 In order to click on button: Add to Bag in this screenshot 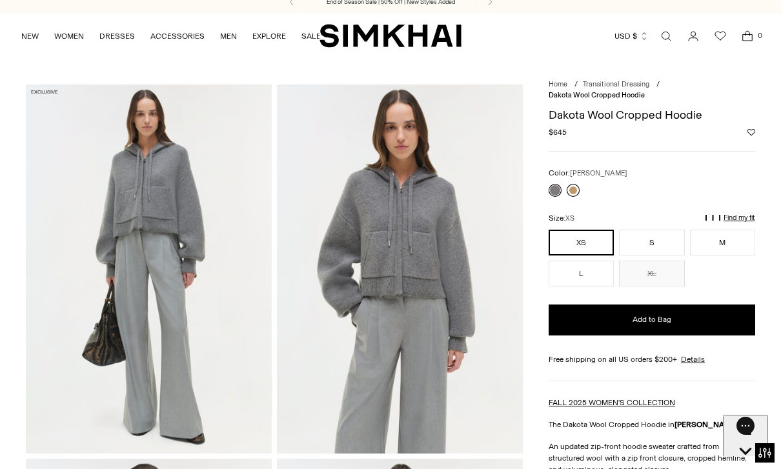, I will do `click(651, 320)`.